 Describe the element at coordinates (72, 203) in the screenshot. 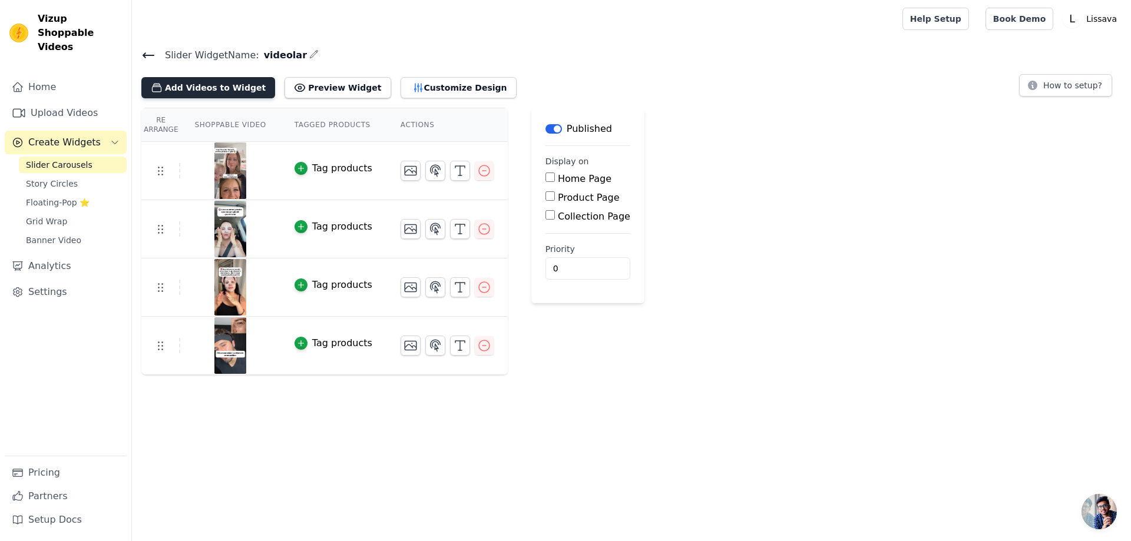

I see `a: Floating-Pop ⭐` at that location.